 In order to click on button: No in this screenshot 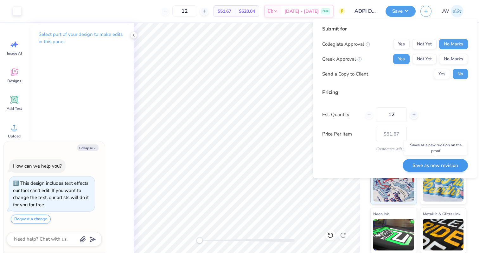, I will do `click(461, 74)`.